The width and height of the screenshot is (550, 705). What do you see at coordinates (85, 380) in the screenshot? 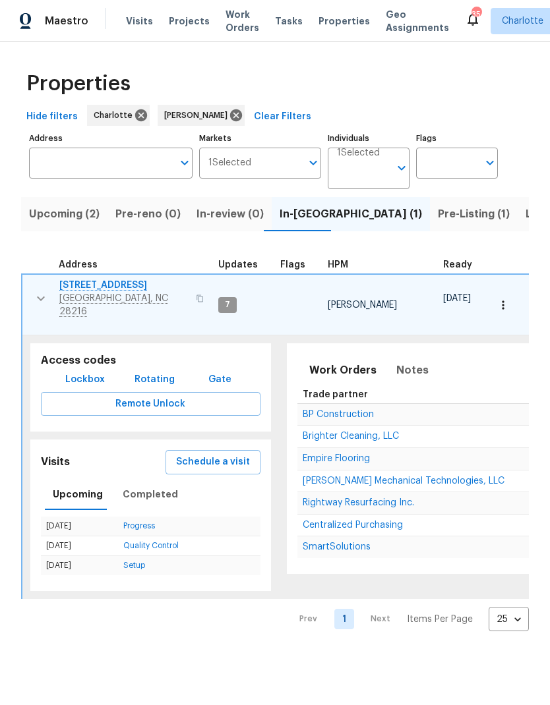
I see `span: Lockbox` at bounding box center [85, 380].